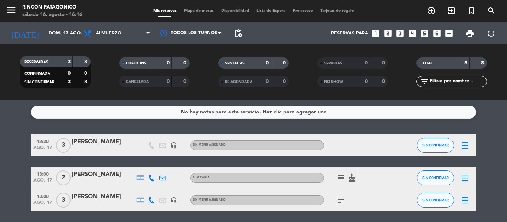 The image size is (507, 222). I want to click on span: TOTAL, so click(427, 64).